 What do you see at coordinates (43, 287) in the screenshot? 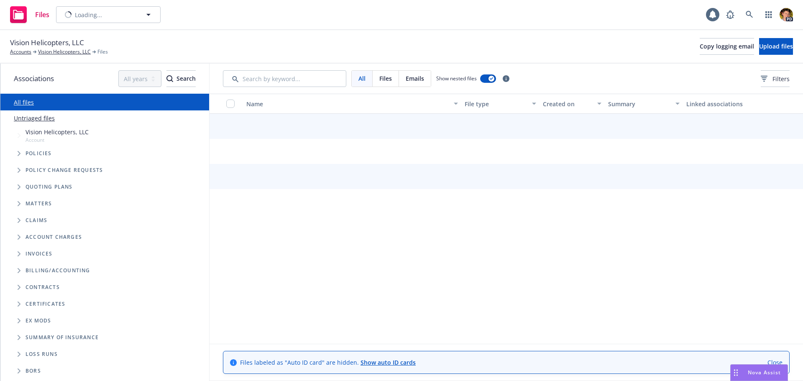
I see `span: Contracts` at bounding box center [43, 287].